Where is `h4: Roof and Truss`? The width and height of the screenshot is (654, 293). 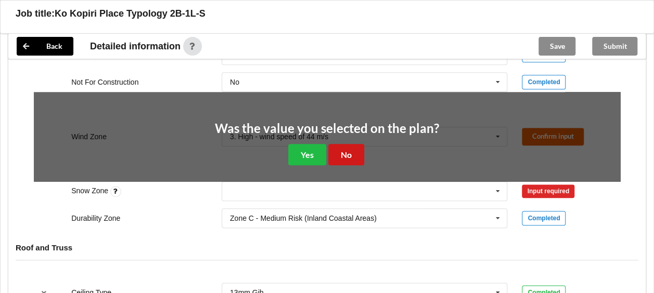
h4: Roof and Truss is located at coordinates (326, 247).